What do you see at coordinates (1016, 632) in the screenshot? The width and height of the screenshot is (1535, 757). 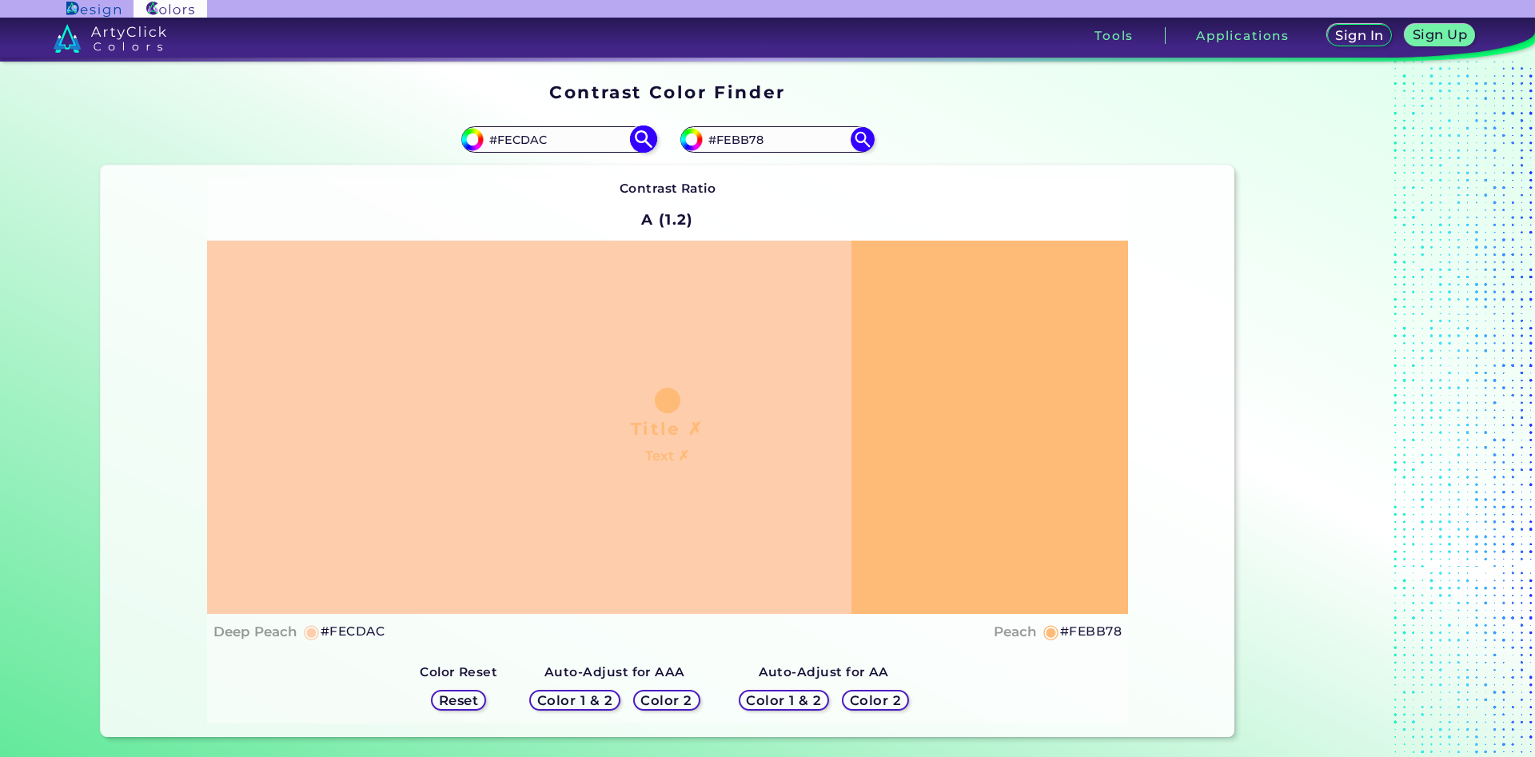 I see `h4: Peach` at bounding box center [1016, 632].